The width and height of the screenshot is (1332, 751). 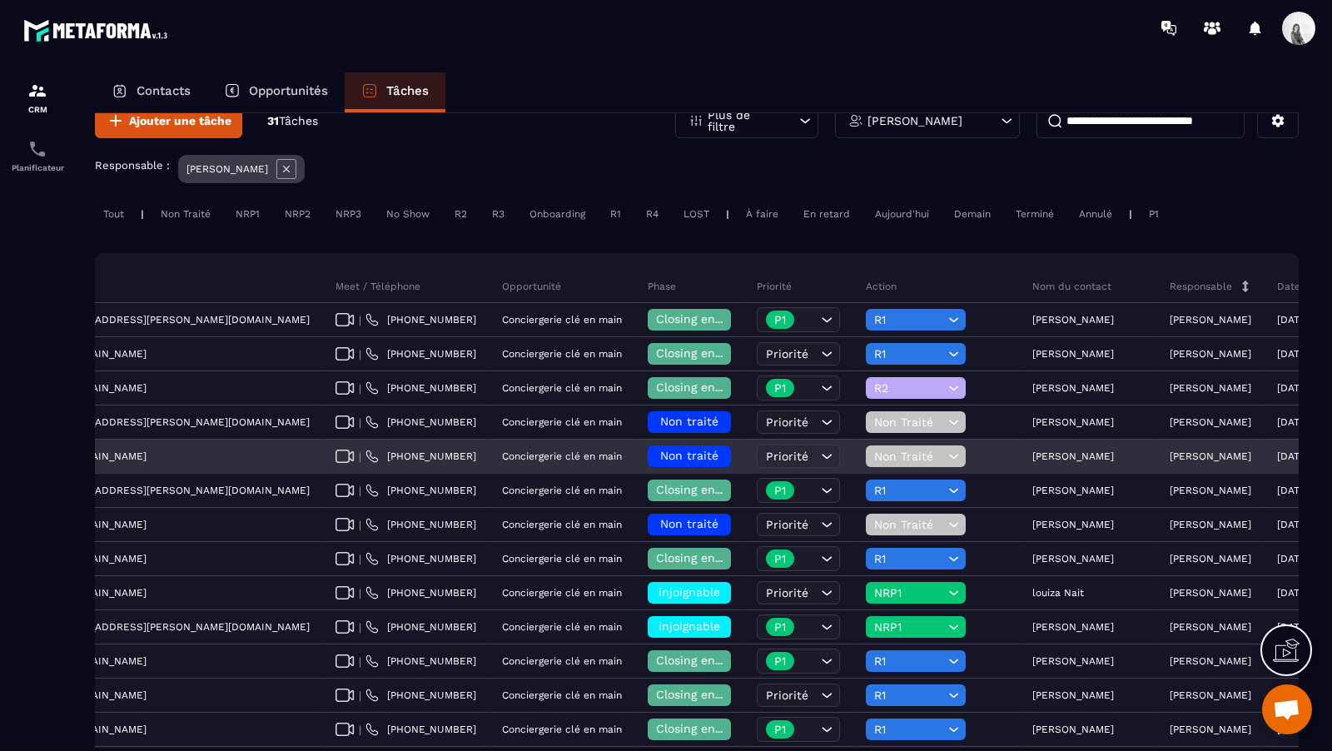 What do you see at coordinates (909, 627) in the screenshot?
I see `span: NRP1` at bounding box center [909, 627].